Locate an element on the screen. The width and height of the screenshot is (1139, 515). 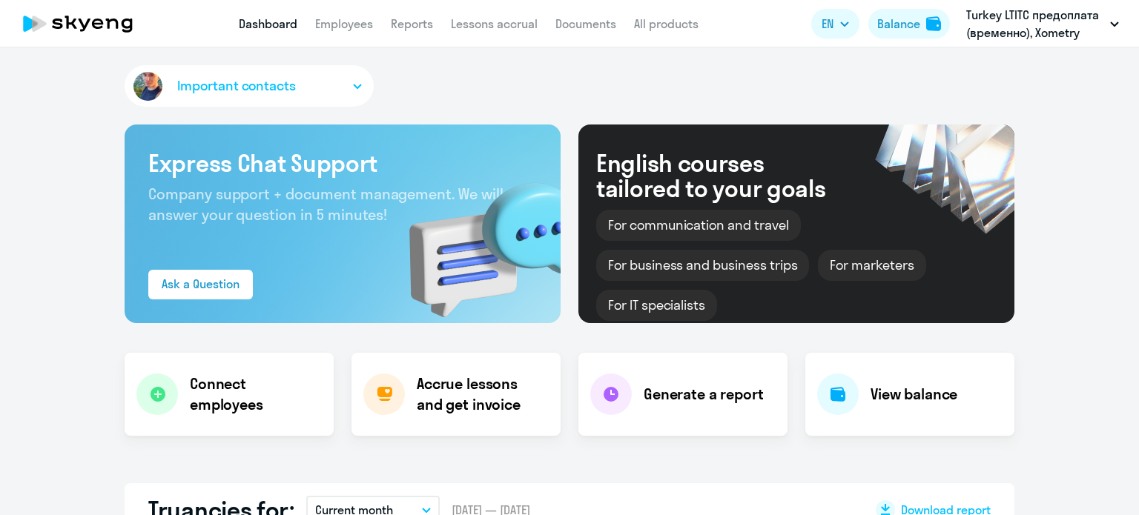
span: EN is located at coordinates (828, 24).